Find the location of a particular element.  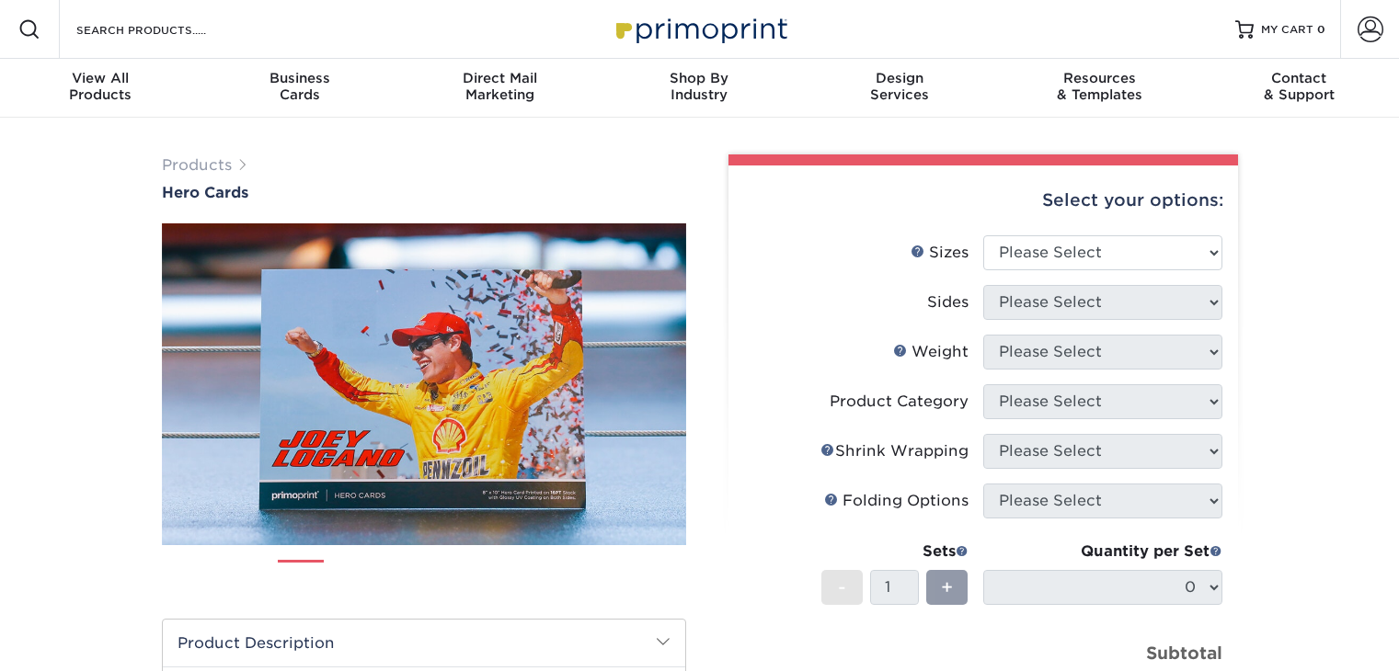

a: BusinessCards is located at coordinates (299, 88).